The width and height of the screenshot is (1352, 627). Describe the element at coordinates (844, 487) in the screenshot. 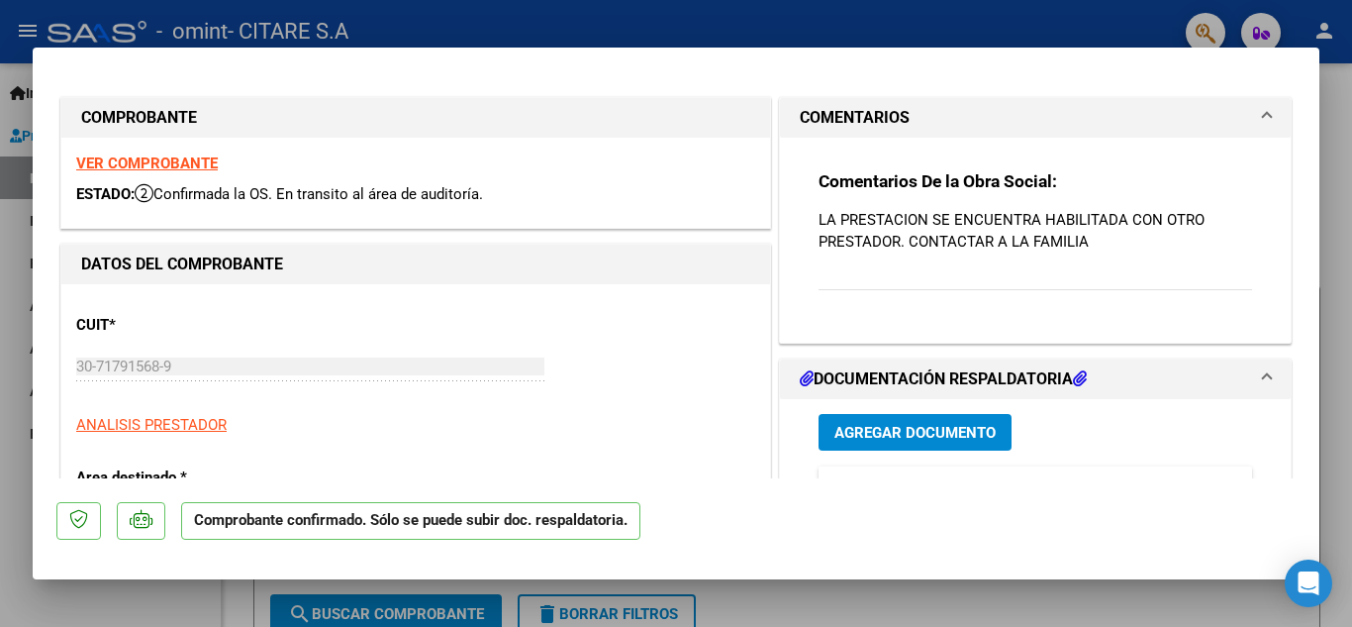

I see `datatable-header-cell: ID` at that location.